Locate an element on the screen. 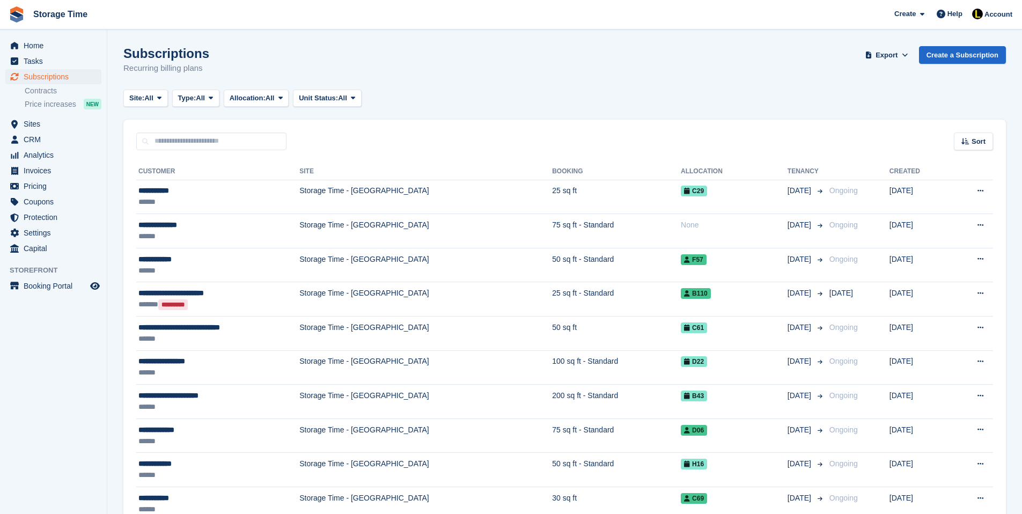 The height and width of the screenshot is (514, 1022). button: Allocation: All is located at coordinates (256, 98).